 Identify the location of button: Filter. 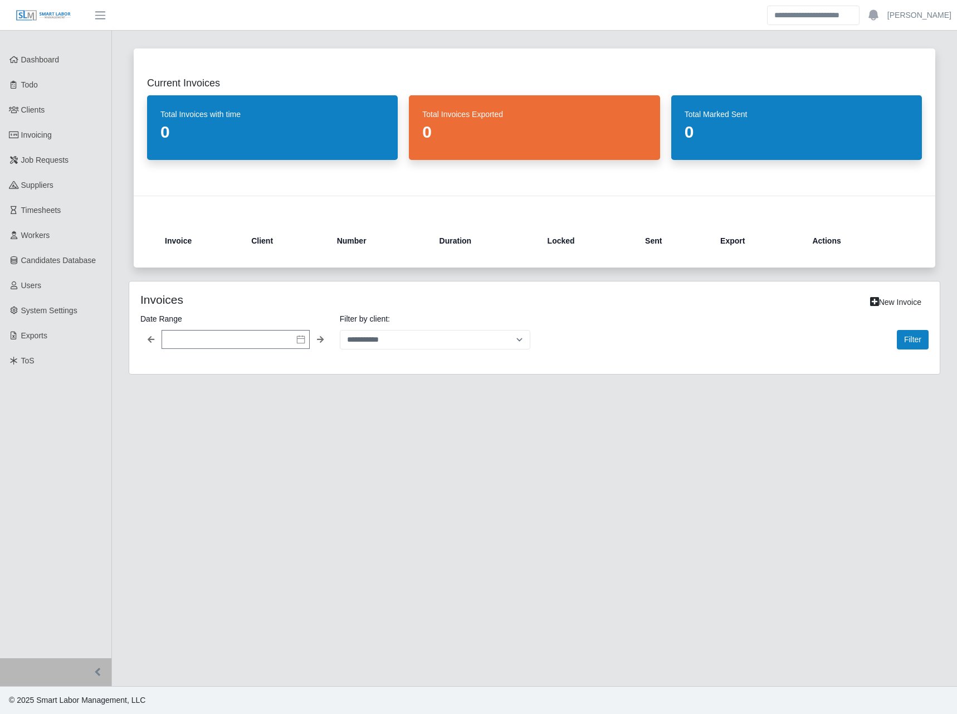
(912, 339).